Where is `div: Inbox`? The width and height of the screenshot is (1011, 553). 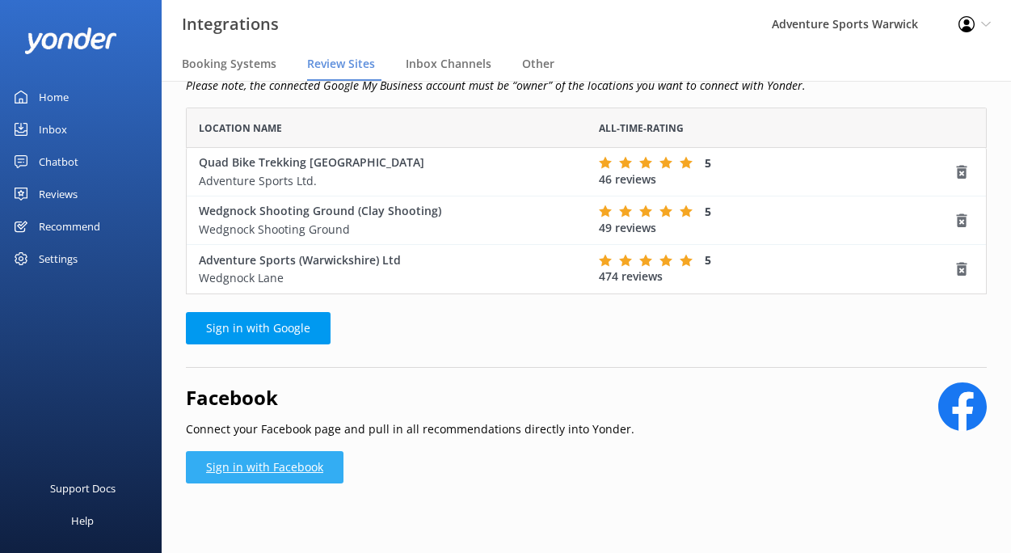
div: Inbox is located at coordinates (53, 129).